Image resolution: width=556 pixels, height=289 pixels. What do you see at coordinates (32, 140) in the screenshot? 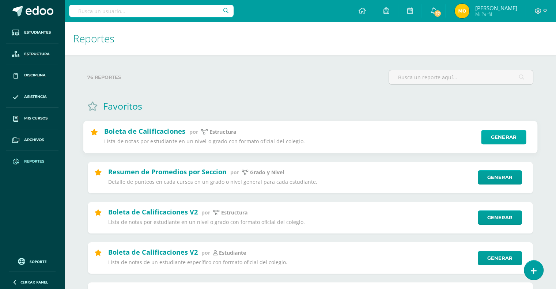
I see `a: Archivos` at bounding box center [32, 140].